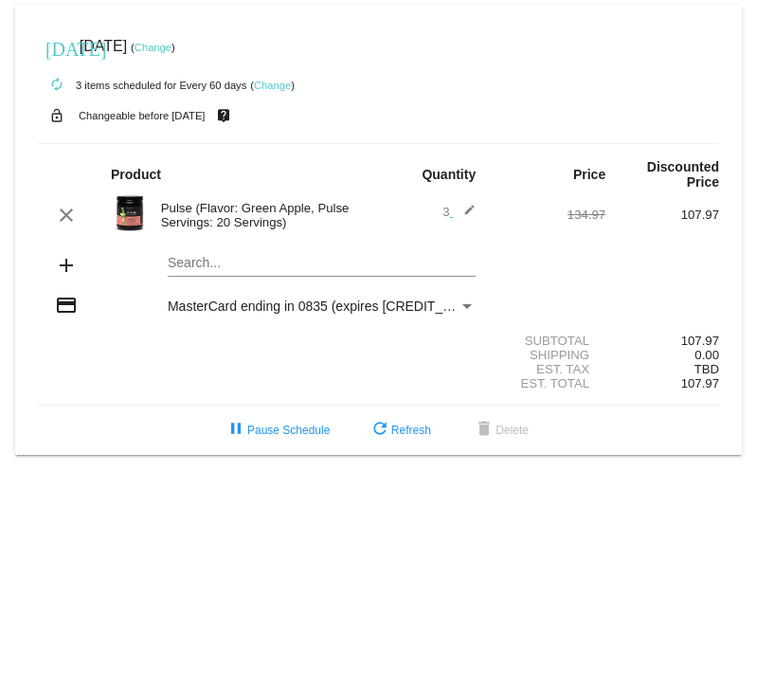 The height and width of the screenshot is (689, 757). Describe the element at coordinates (66, 265) in the screenshot. I see `mat-icon: add` at that location.